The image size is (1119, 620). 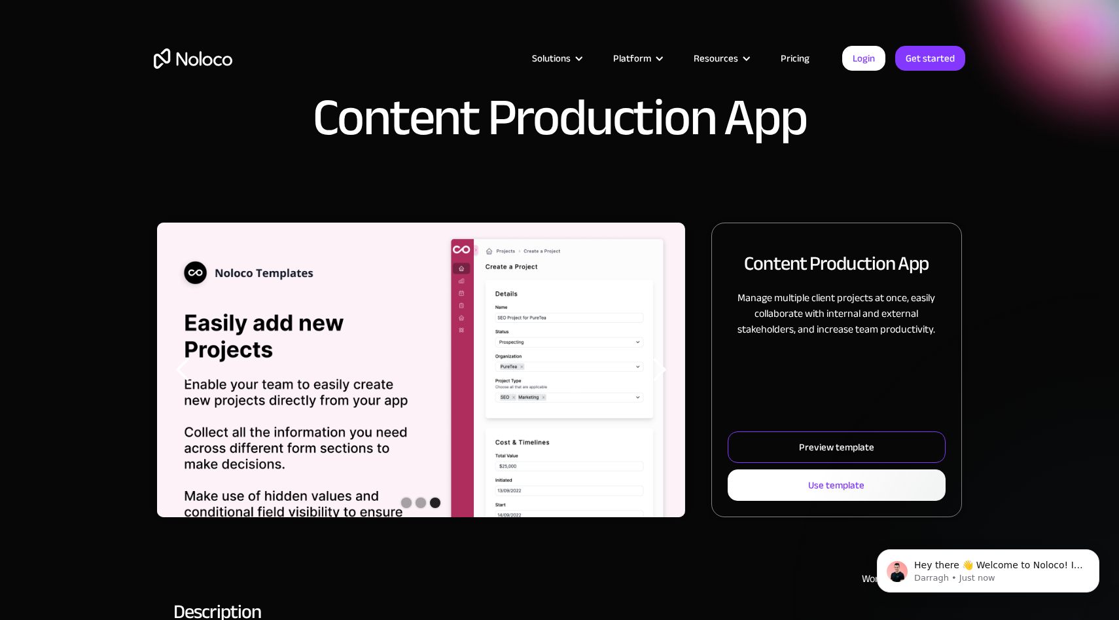 I want to click on p: Manage multiple client projects at once, easily collaborate with internal and external stakeholde..., so click(x=836, y=313).